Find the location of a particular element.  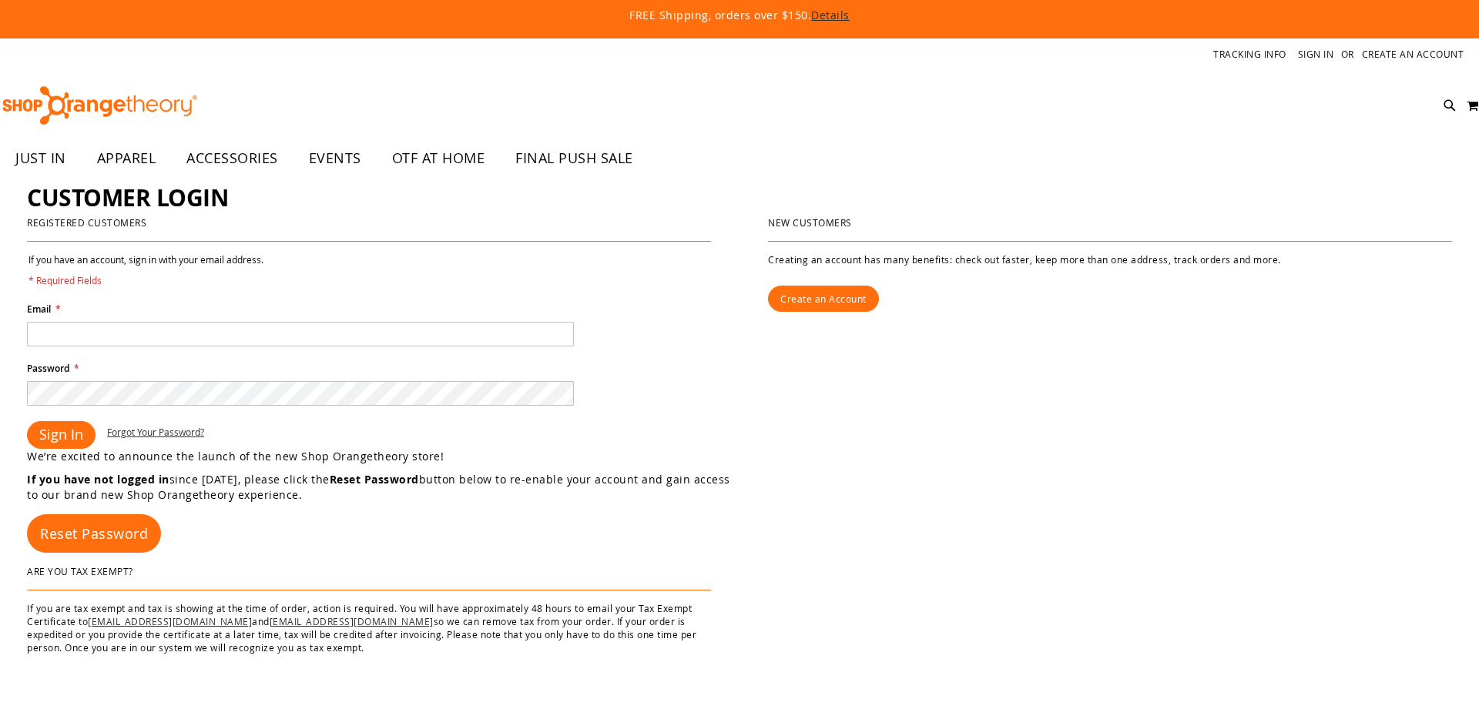

span: Password is located at coordinates (48, 368).